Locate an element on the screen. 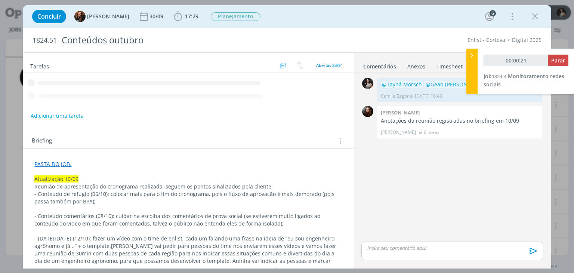 The width and height of the screenshot is (574, 273). span: 1824.51 is located at coordinates (44, 40).